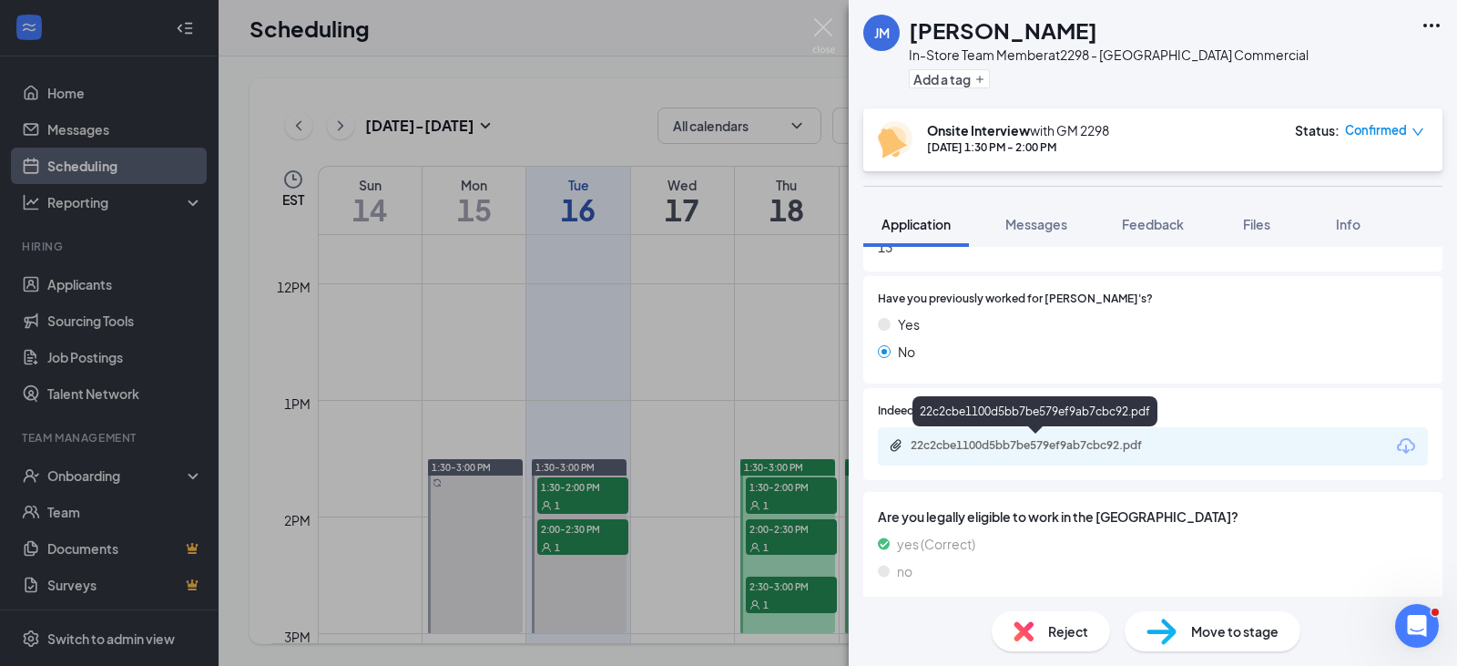 The image size is (1457, 666). I want to click on span: Files, so click(1257, 224).